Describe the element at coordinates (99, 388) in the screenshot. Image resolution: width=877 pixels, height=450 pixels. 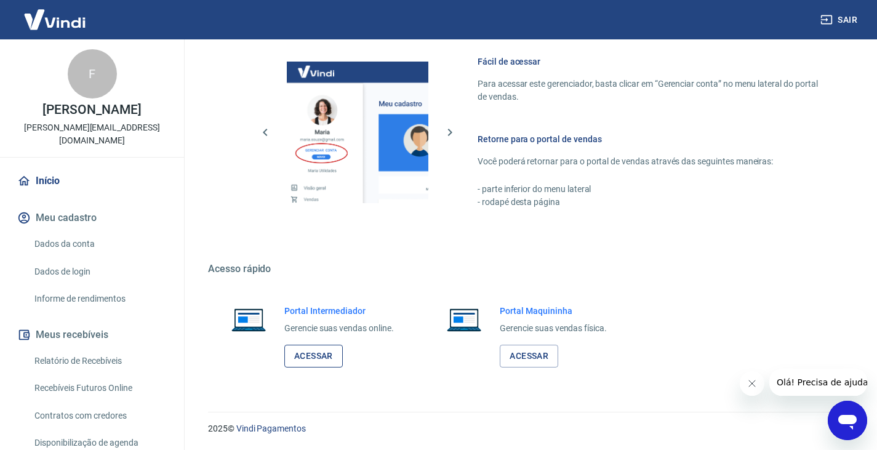
I see `a: Recebíveis Futuros Online` at that location.